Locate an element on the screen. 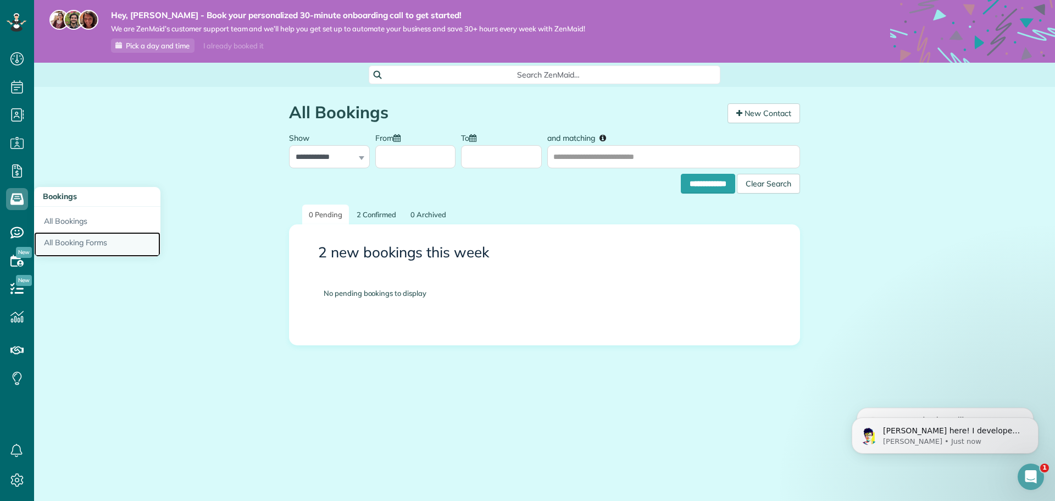 Image resolution: width=1055 pixels, height=501 pixels. span: 1 is located at coordinates (1044, 468).